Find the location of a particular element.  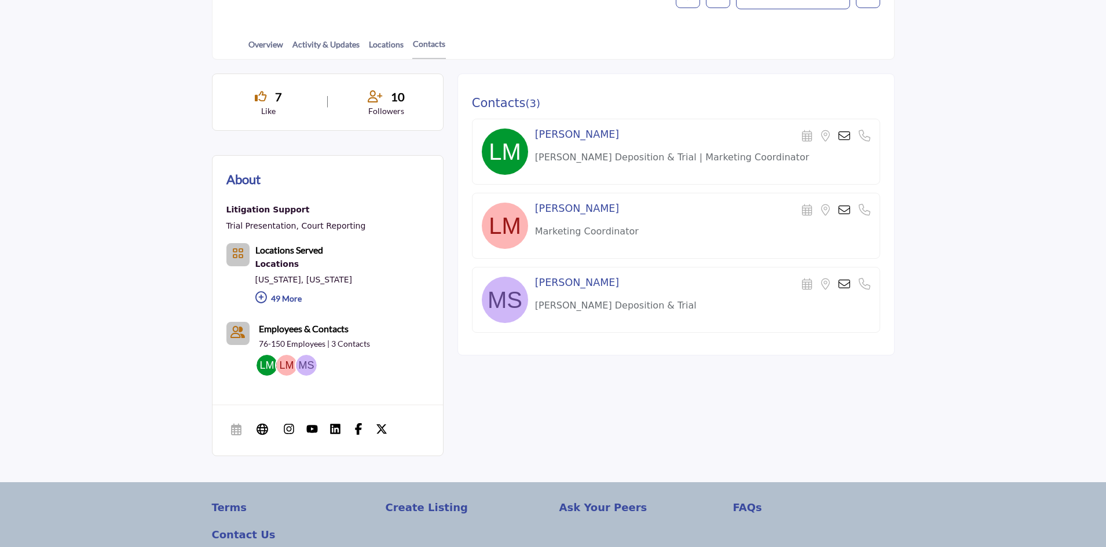

img: LinkedIn is located at coordinates (335, 429).